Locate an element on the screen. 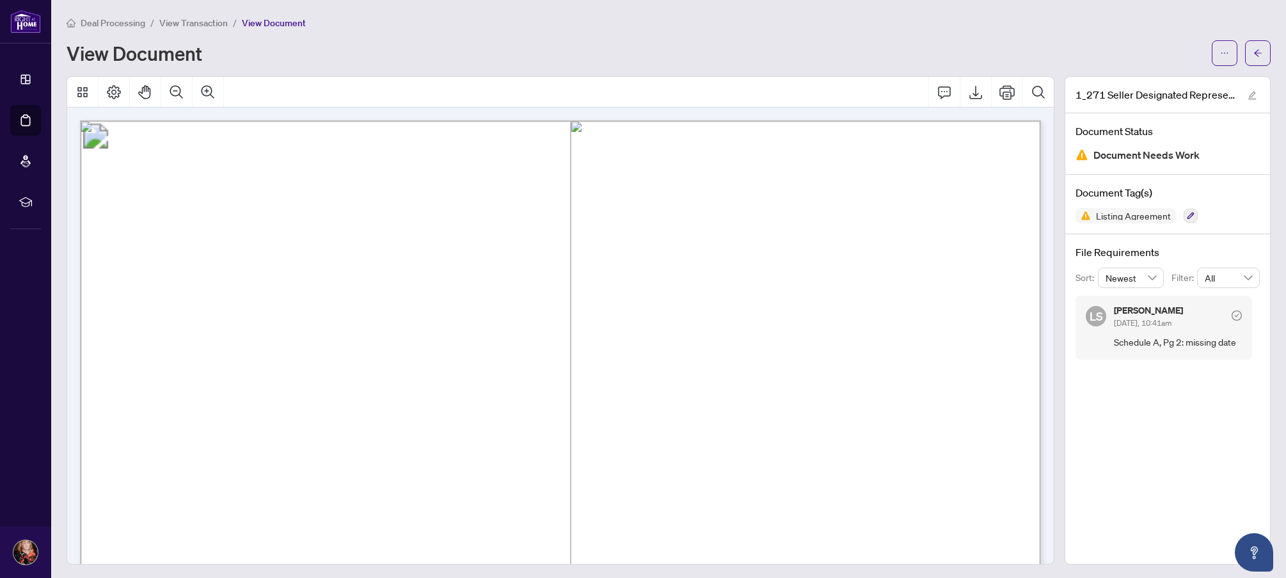 This screenshot has height=578, width=1286. span: Newest is located at coordinates (1131, 278).